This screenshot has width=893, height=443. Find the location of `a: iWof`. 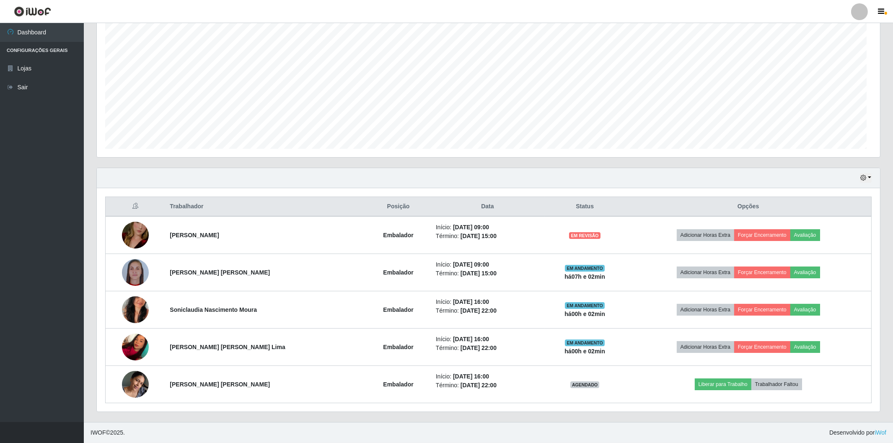

a: iWof is located at coordinates (880, 432).